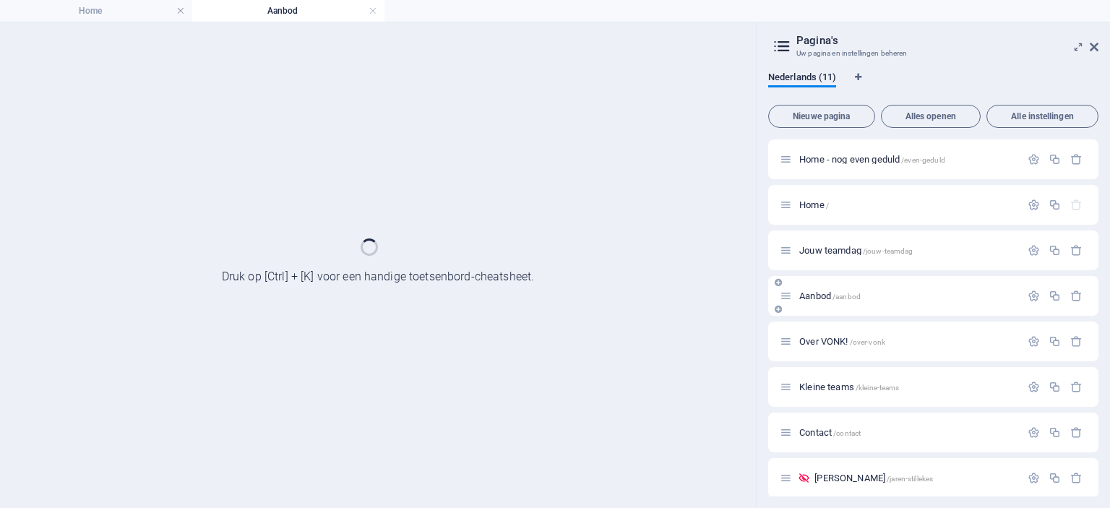 This screenshot has width=1110, height=508. What do you see at coordinates (802, 79) in the screenshot?
I see `span: Nederlands (11)` at bounding box center [802, 79].